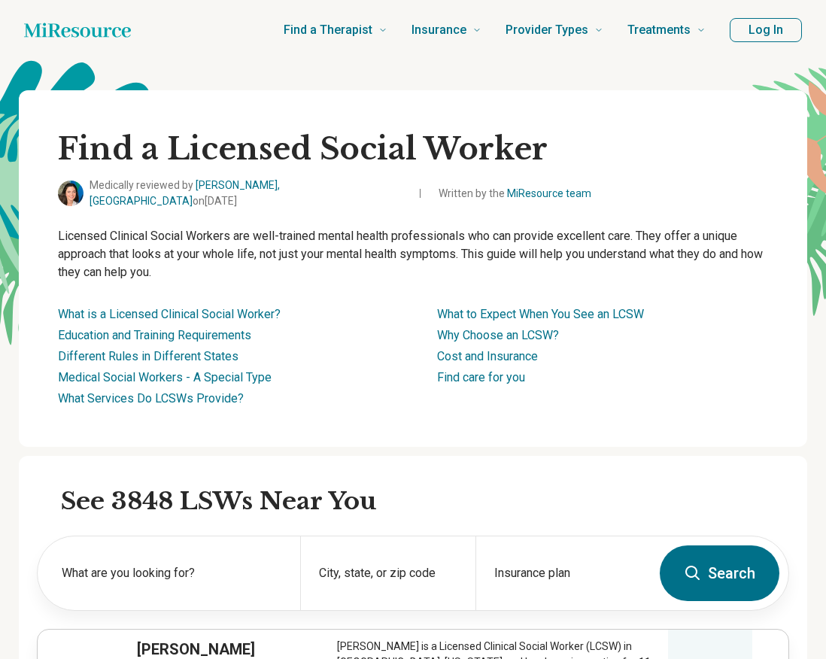 The height and width of the screenshot is (659, 826). Describe the element at coordinates (439, 30) in the screenshot. I see `span: Insurance` at that location.